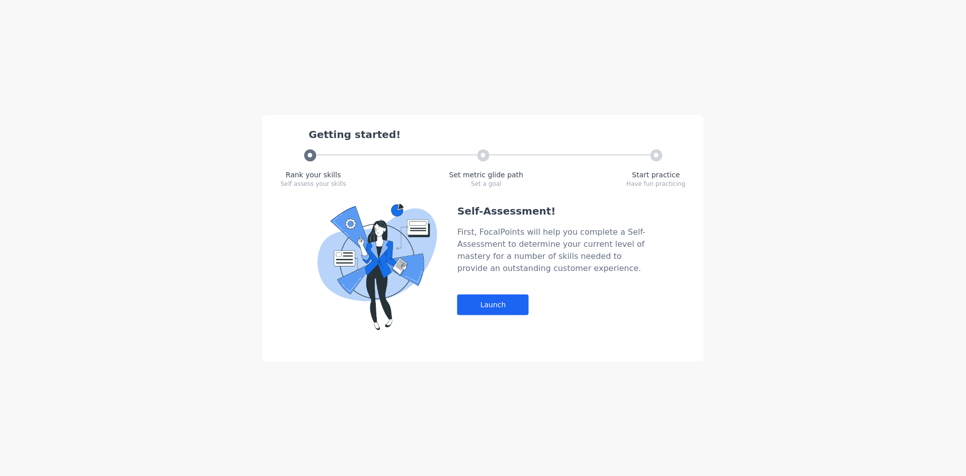 Image resolution: width=966 pixels, height=476 pixels. What do you see at coordinates (553, 250) in the screenshot?
I see `div: First, FocalPoints will help you complete a Self-Assessment to determine your current level of ma...` at bounding box center [553, 250].